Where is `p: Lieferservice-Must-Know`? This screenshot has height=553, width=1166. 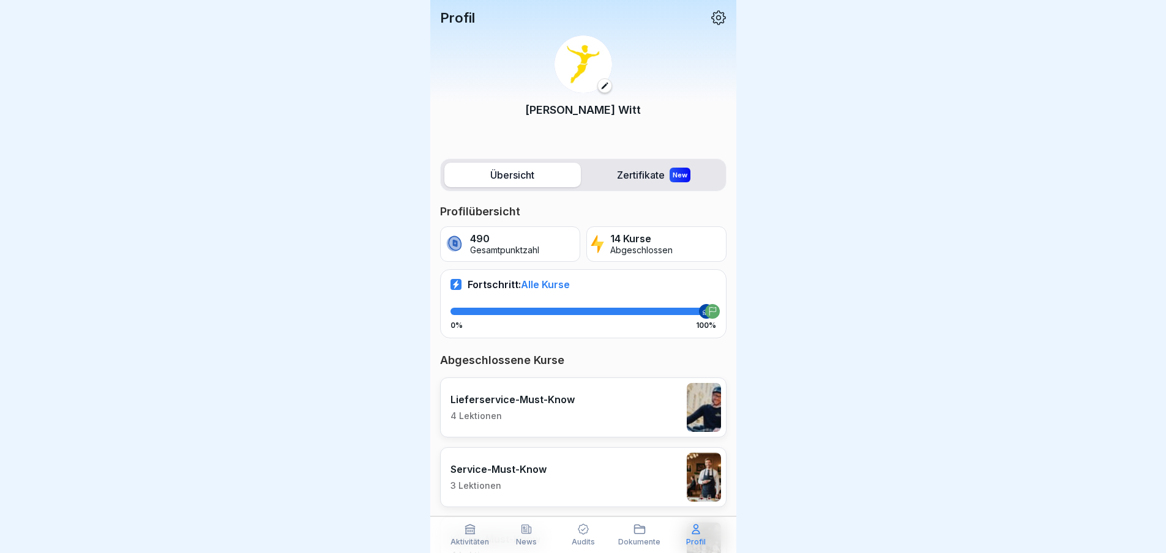 p: Lieferservice-Must-Know is located at coordinates (512, 400).